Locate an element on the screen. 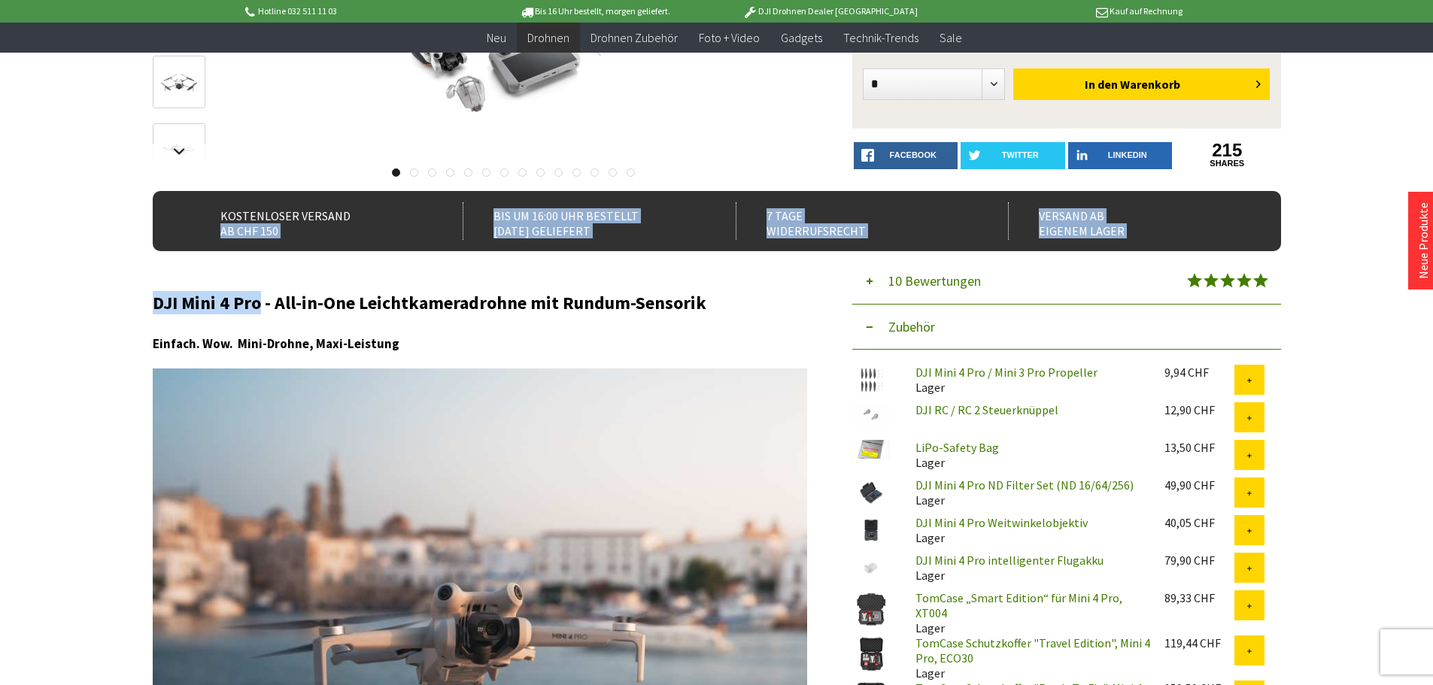  div: 9,94 CHF is located at coordinates (1199, 372).